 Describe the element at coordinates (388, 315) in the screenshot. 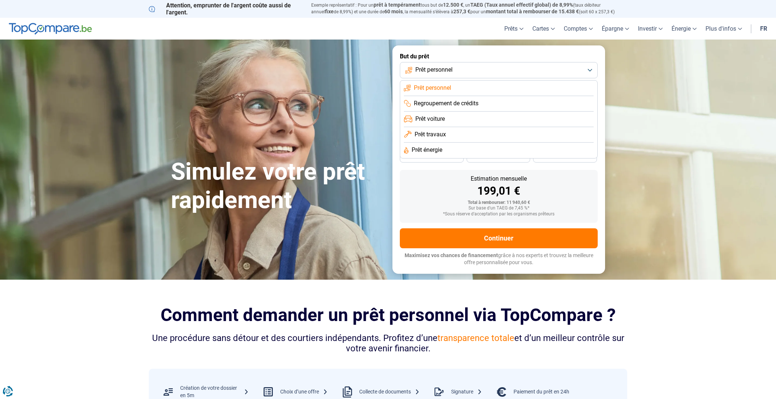

I see `h2: Comment demander un prêt personnel via TopCompare ?` at that location.